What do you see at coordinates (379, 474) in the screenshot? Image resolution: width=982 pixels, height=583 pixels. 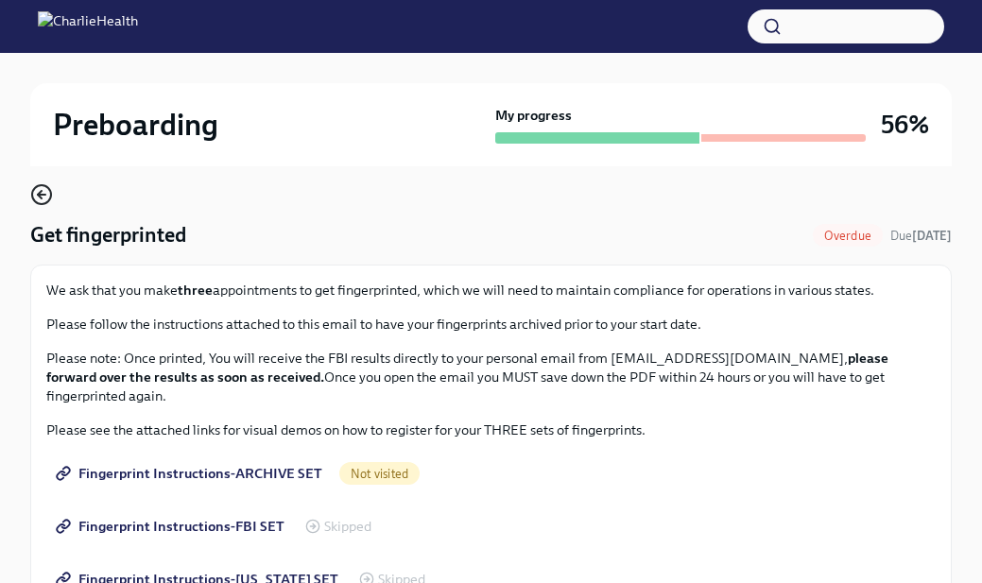 I see `span: Not visited` at bounding box center [379, 474].